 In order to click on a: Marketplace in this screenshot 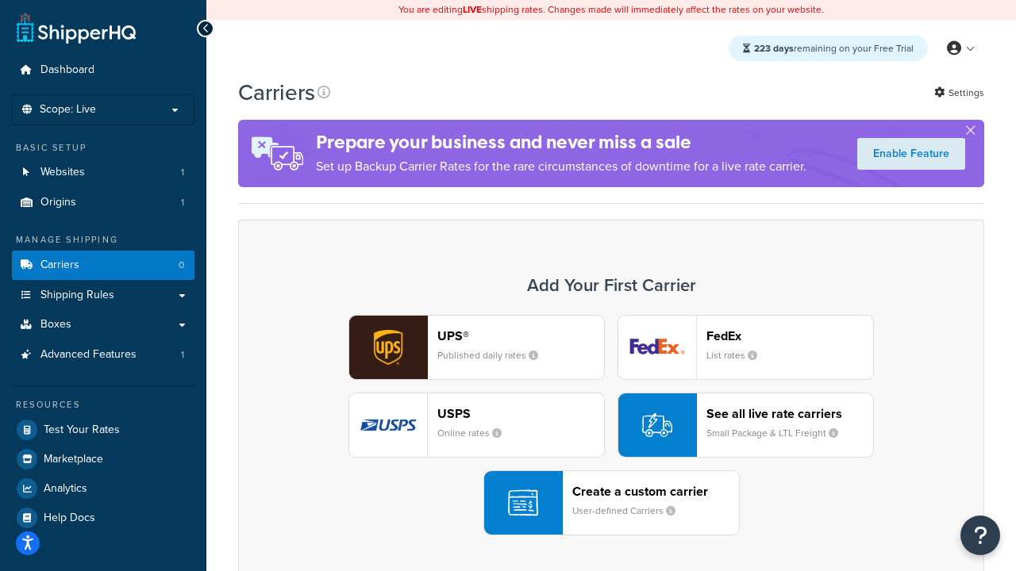, I will do `click(103, 460)`.